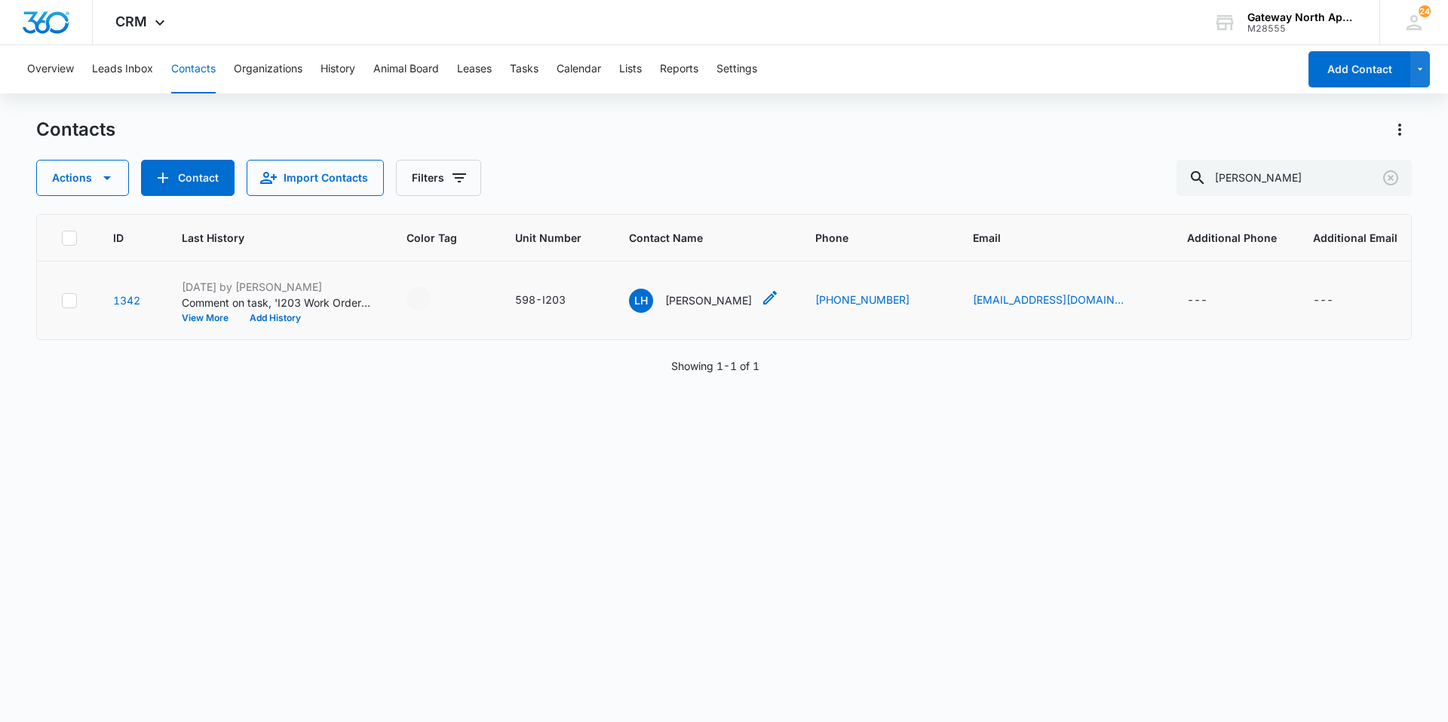  What do you see at coordinates (122, 69) in the screenshot?
I see `button: Leads Inbox` at bounding box center [122, 69].